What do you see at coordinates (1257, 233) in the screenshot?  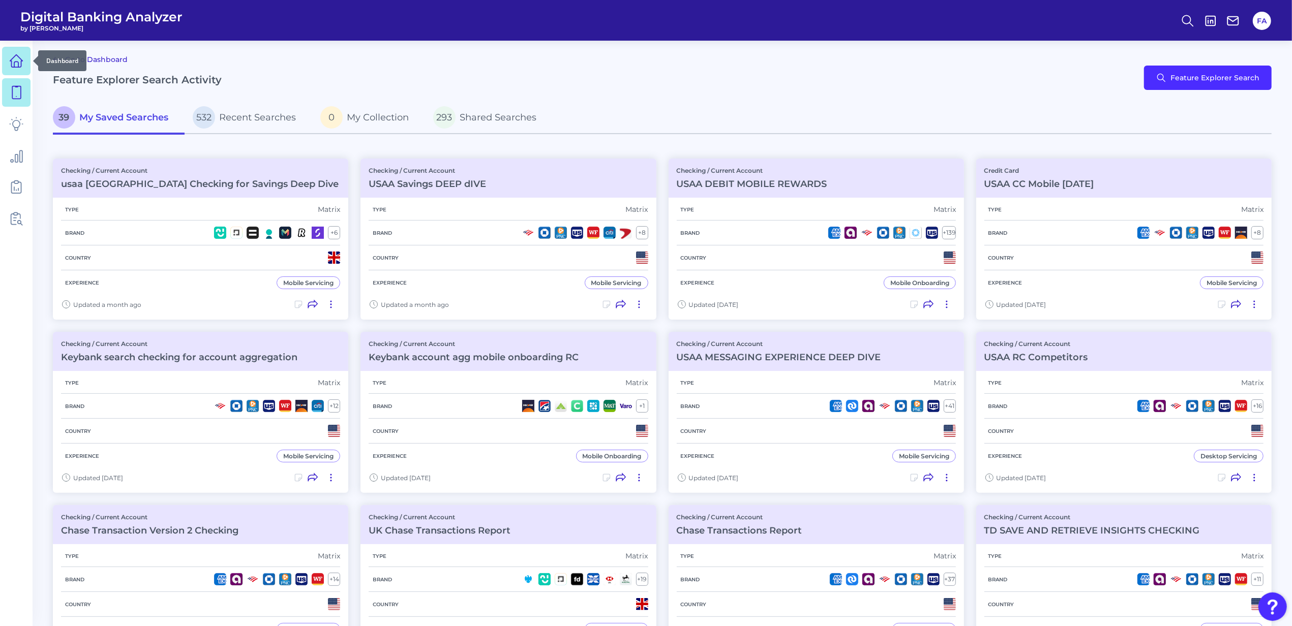 I see `div: + 8` at bounding box center [1257, 233].